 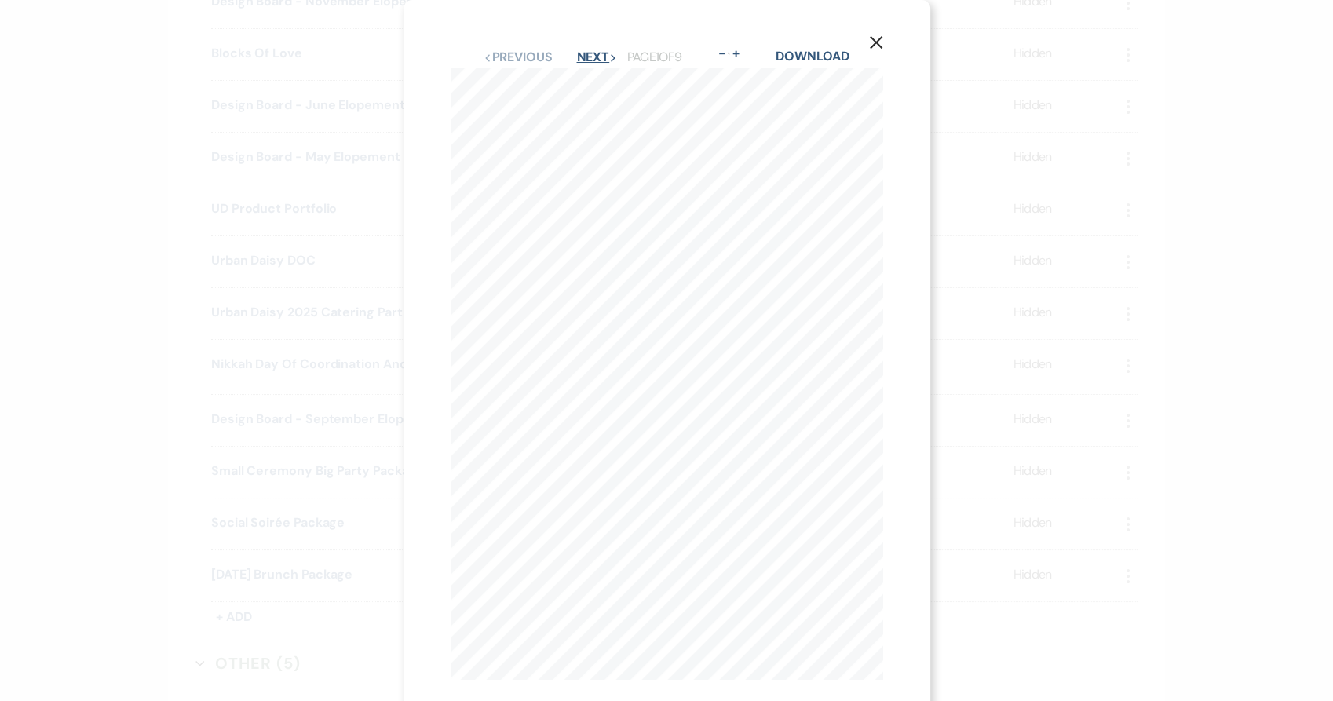 What do you see at coordinates (517, 57) in the screenshot?
I see `button: Previous` at bounding box center [517, 57].